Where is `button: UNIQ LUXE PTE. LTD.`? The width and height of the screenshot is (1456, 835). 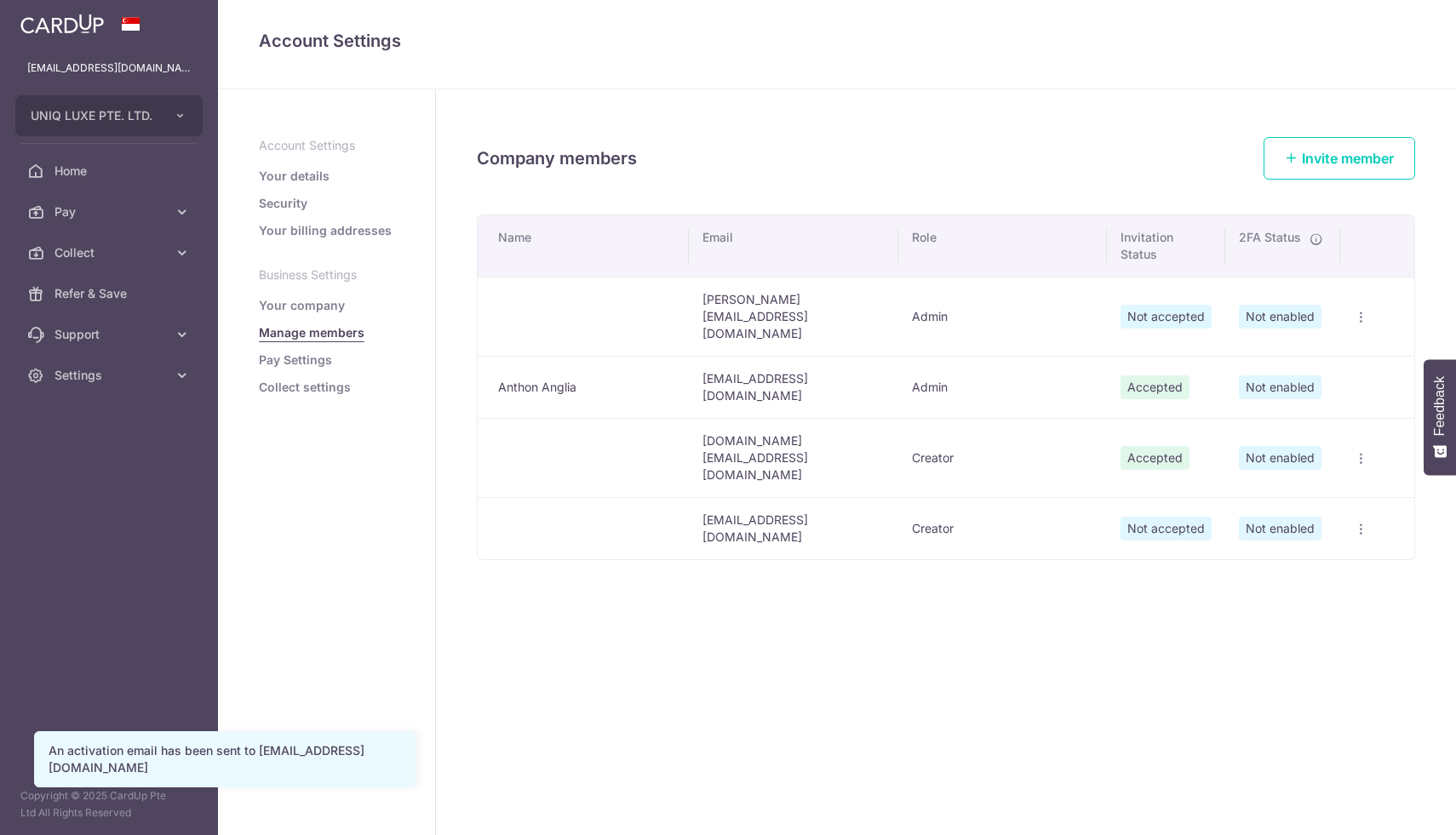
button: UNIQ LUXE PTE. LTD. is located at coordinates (109, 116).